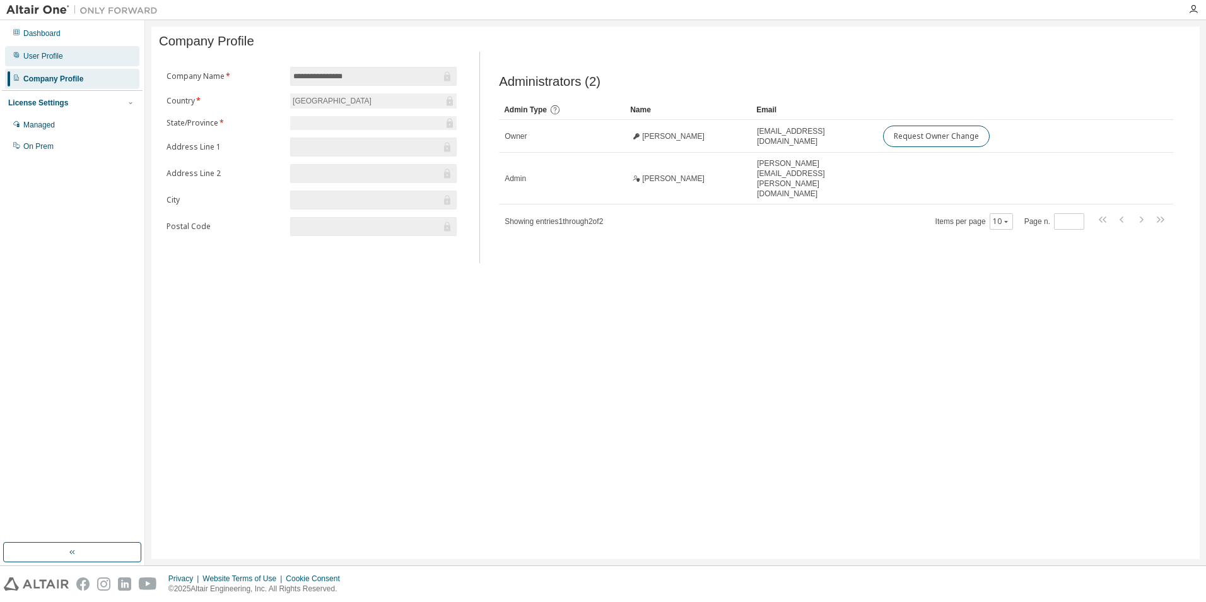 Image resolution: width=1206 pixels, height=602 pixels. I want to click on button: Request Owner Change, so click(936, 136).